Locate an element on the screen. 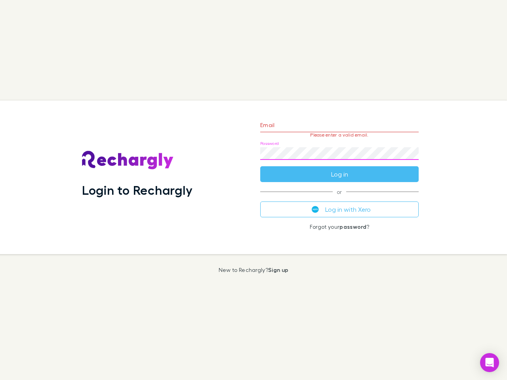  h1: Login to Rechargly is located at coordinates (137, 190).